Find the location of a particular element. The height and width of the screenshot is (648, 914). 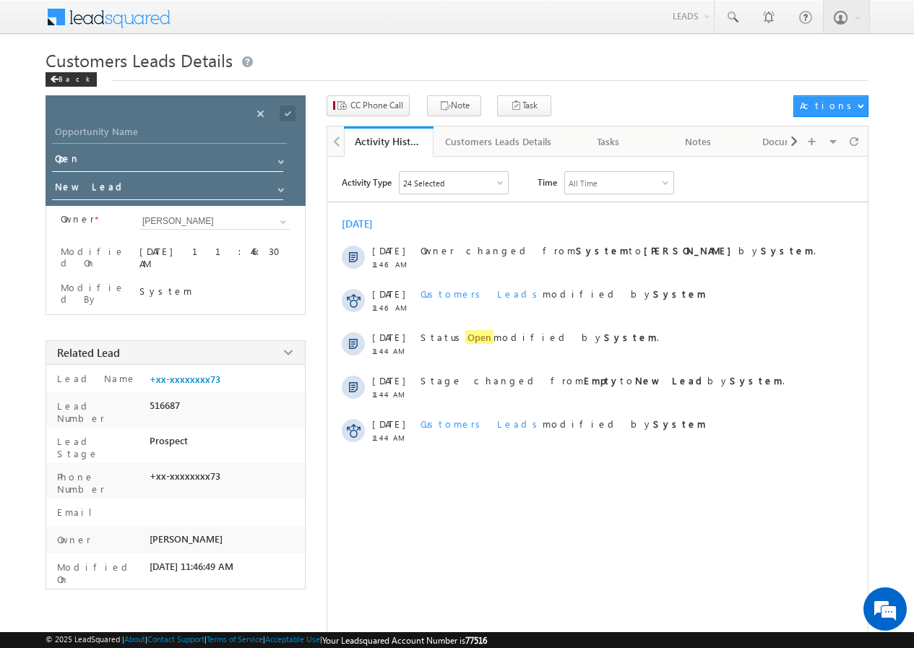

a: +xx-xxxxxxxx73 is located at coordinates (185, 379).